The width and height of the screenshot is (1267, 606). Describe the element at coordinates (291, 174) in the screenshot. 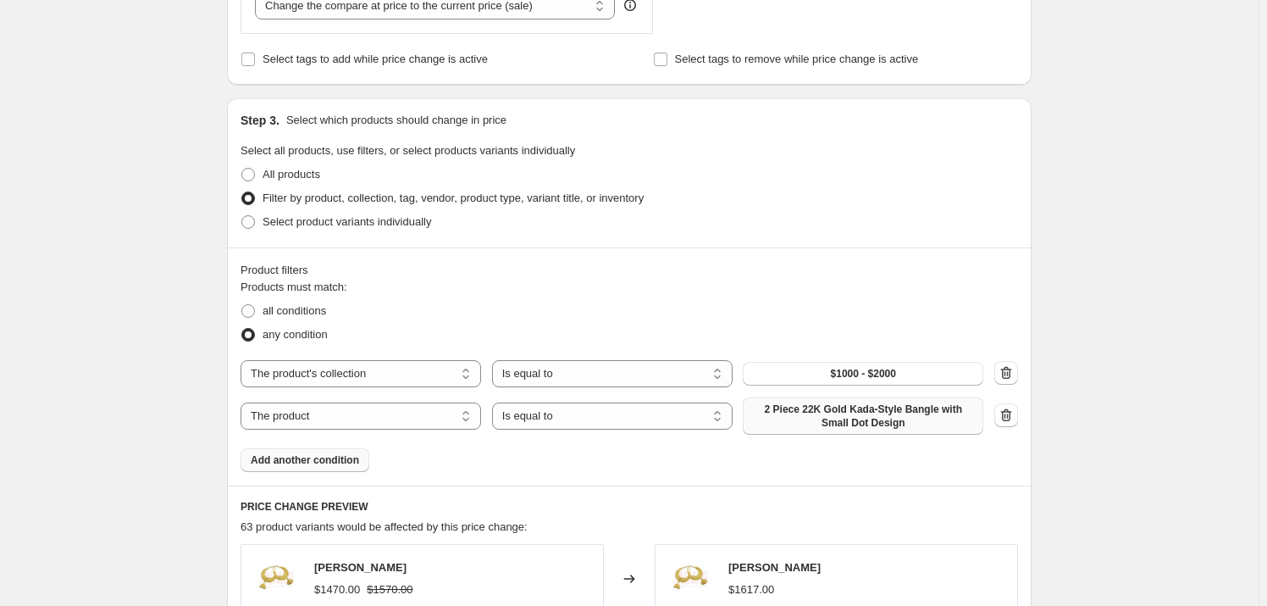

I see `span: All products` at that location.